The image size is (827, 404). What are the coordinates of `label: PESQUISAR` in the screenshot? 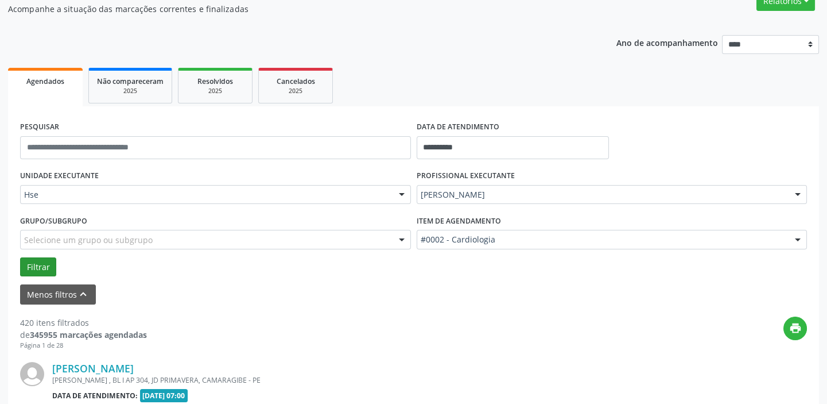 It's located at (40, 127).